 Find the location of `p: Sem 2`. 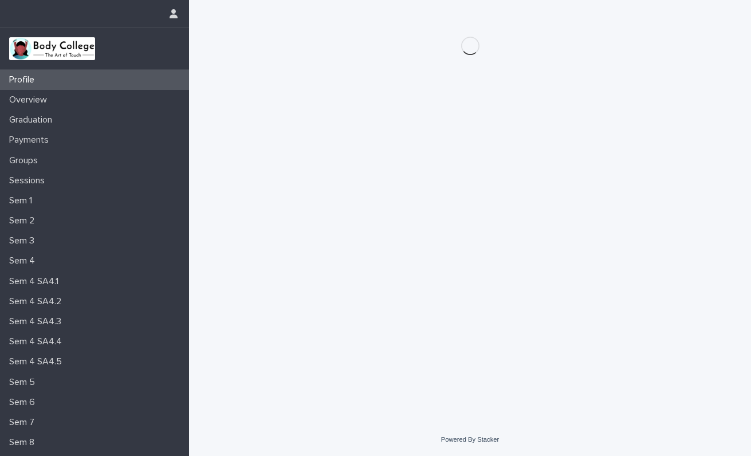

p: Sem 2 is located at coordinates (24, 220).